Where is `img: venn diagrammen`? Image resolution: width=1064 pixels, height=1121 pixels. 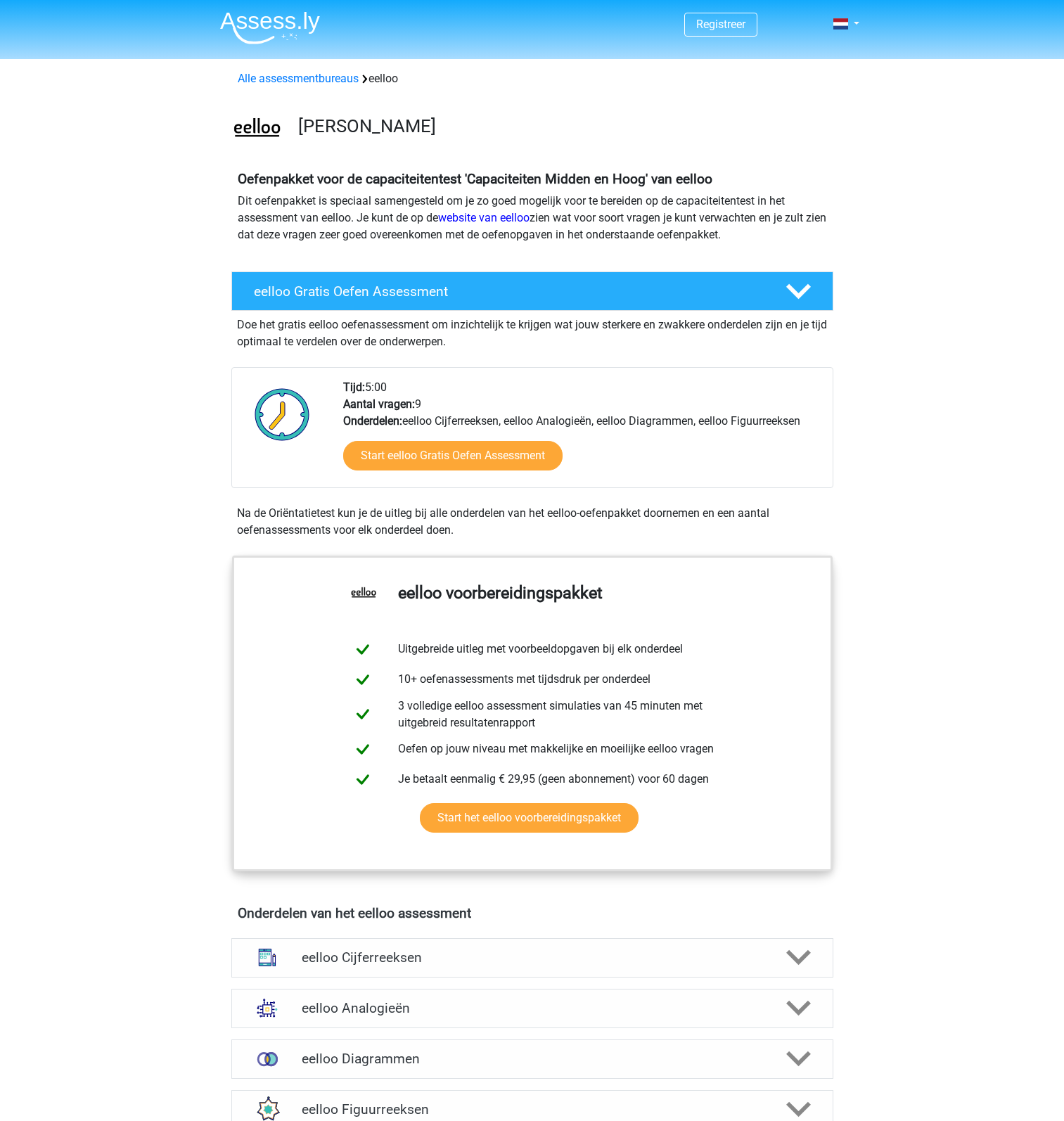 img: venn diagrammen is located at coordinates (268, 1059).